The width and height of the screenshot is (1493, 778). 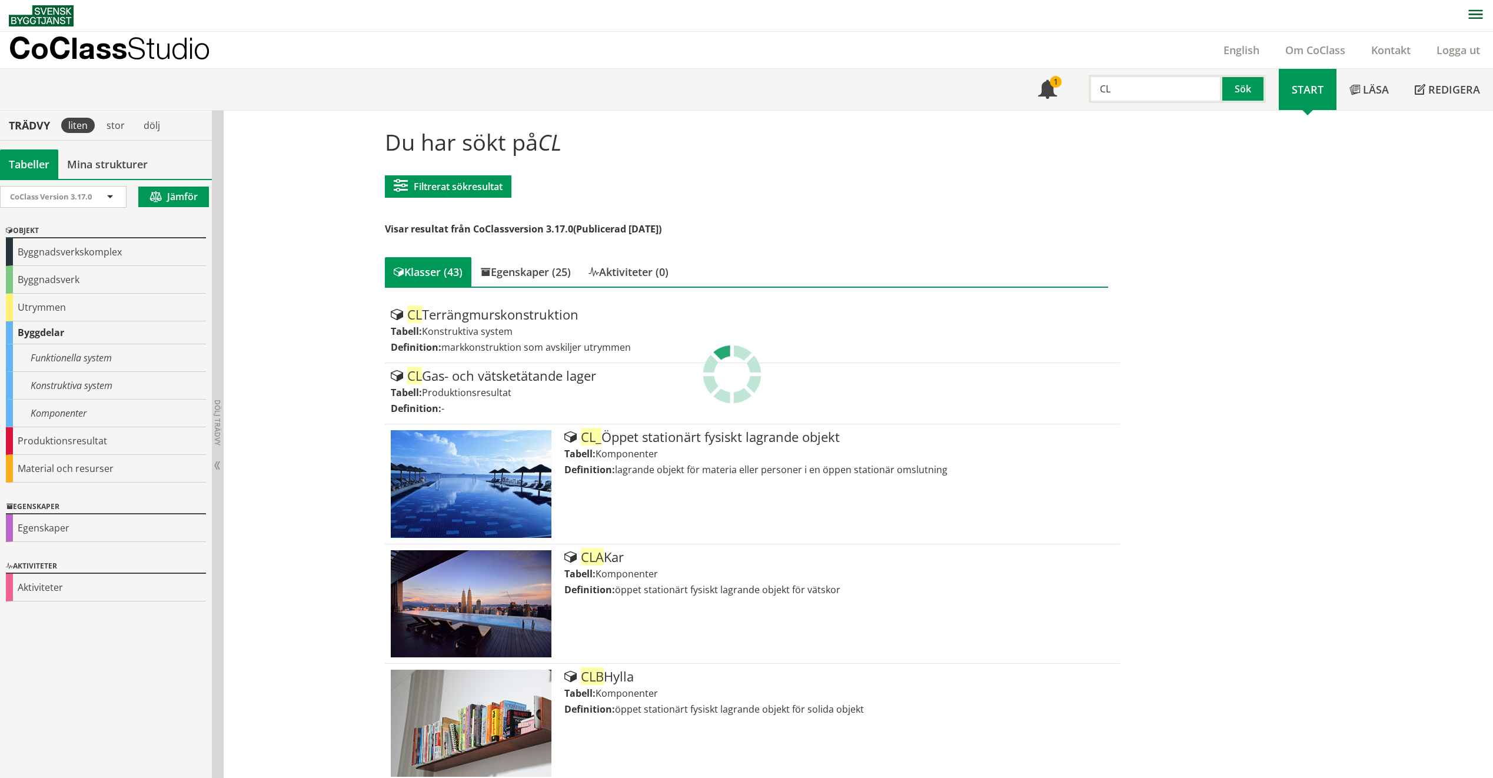 I want to click on div: Material och resurser, so click(x=106, y=468).